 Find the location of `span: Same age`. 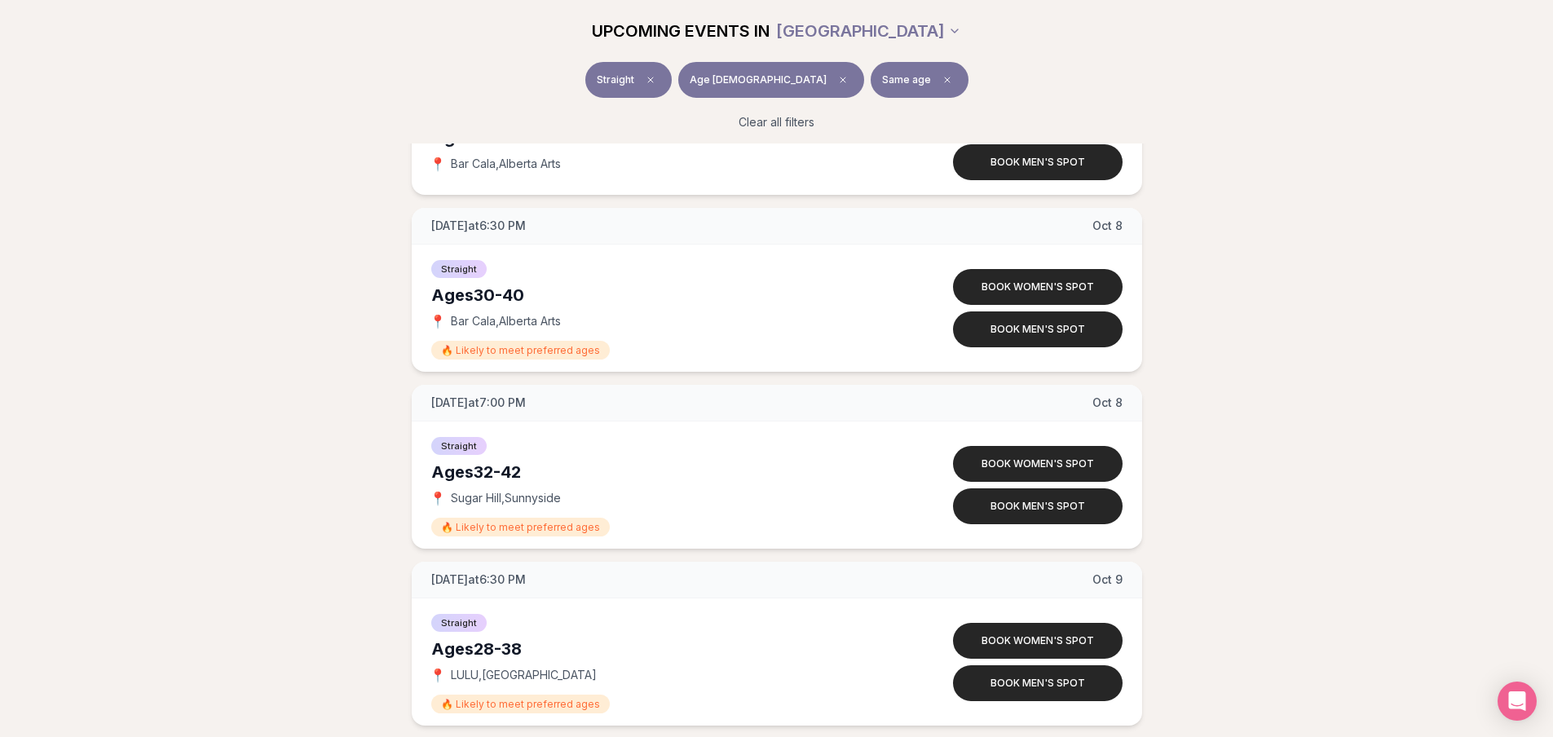

span: Same age is located at coordinates (907, 80).